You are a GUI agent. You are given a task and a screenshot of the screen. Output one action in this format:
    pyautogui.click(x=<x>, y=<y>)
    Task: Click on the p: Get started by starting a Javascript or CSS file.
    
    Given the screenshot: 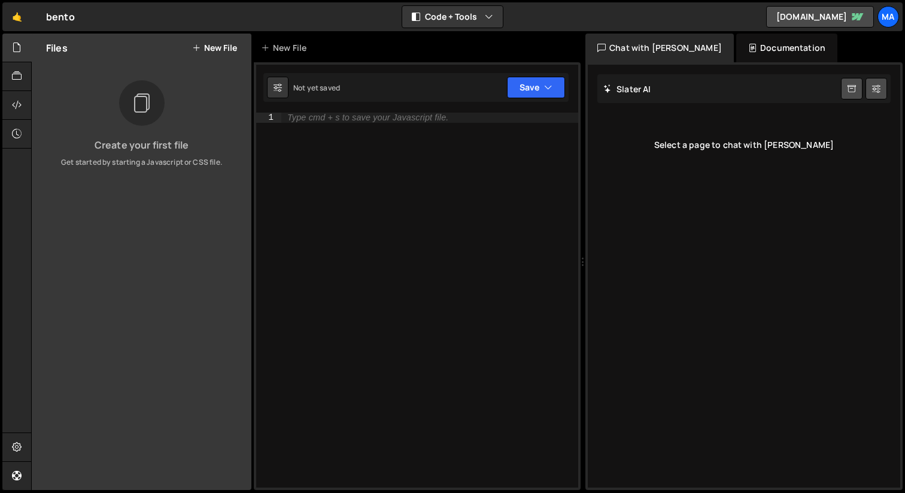 What is the action you would take?
    pyautogui.click(x=141, y=162)
    